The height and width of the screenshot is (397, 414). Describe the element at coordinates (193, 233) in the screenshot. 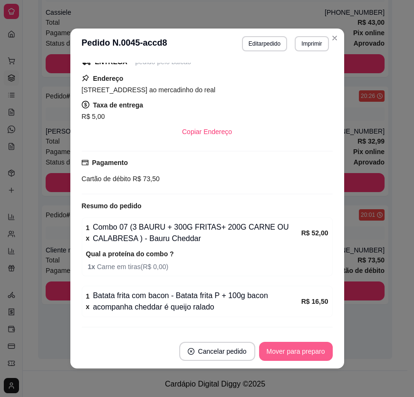

I see `div: Combo 07 (3 BAURU + 300G FRITAS+ 200G CARNE OU CALABRESA ) - Bauru Cheddar` at that location.